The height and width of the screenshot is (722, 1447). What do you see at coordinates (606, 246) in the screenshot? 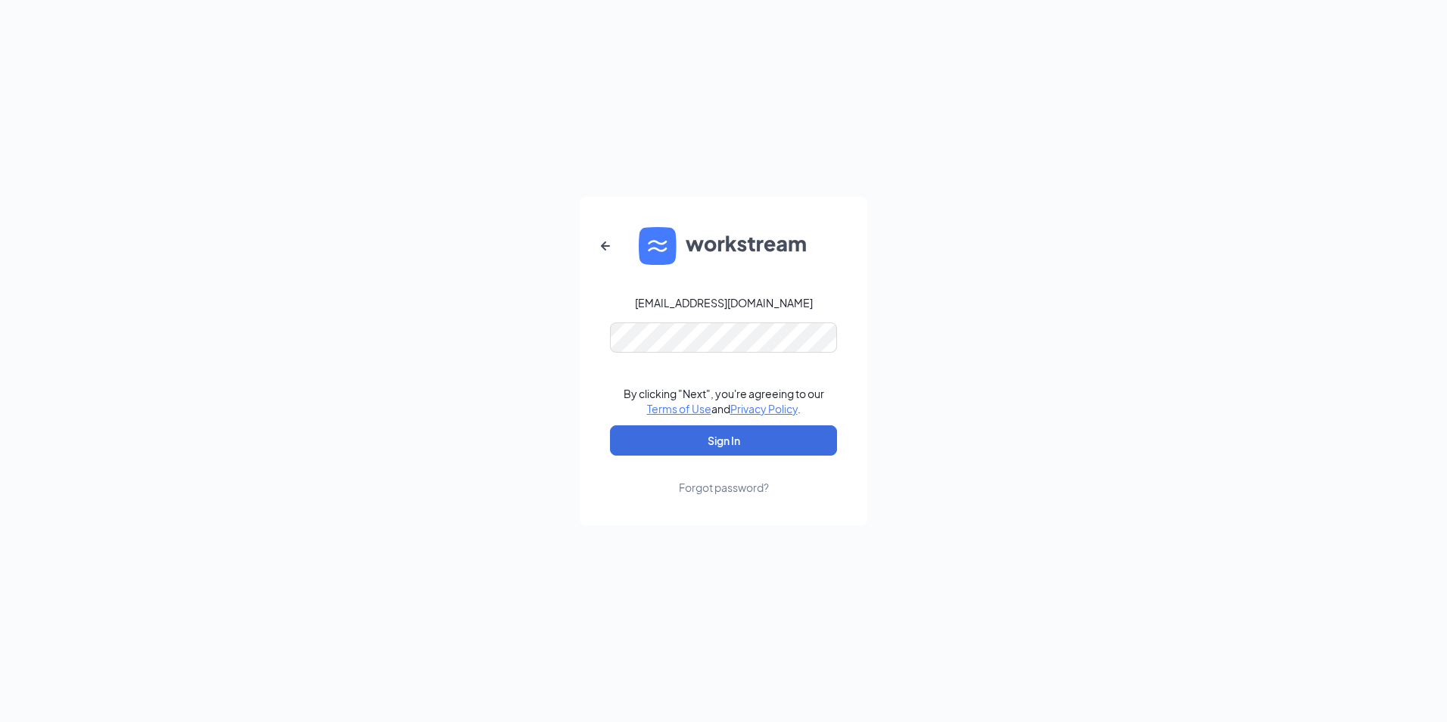
I see `button: ArrowLeftNew` at bounding box center [606, 246].